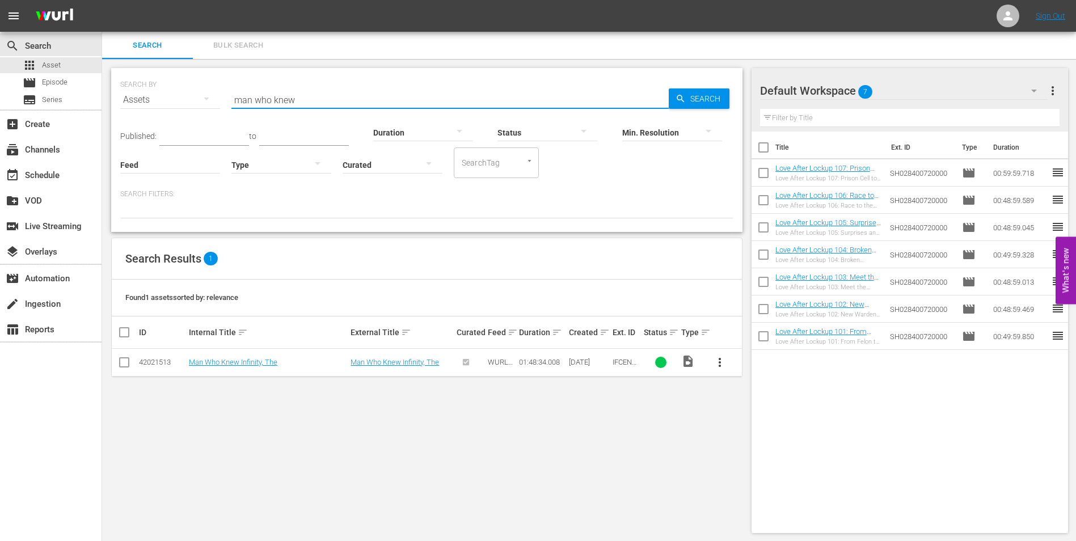 This screenshot has width=1076, height=541. Describe the element at coordinates (1020, 336) in the screenshot. I see `td: 00:49:59.850` at that location.